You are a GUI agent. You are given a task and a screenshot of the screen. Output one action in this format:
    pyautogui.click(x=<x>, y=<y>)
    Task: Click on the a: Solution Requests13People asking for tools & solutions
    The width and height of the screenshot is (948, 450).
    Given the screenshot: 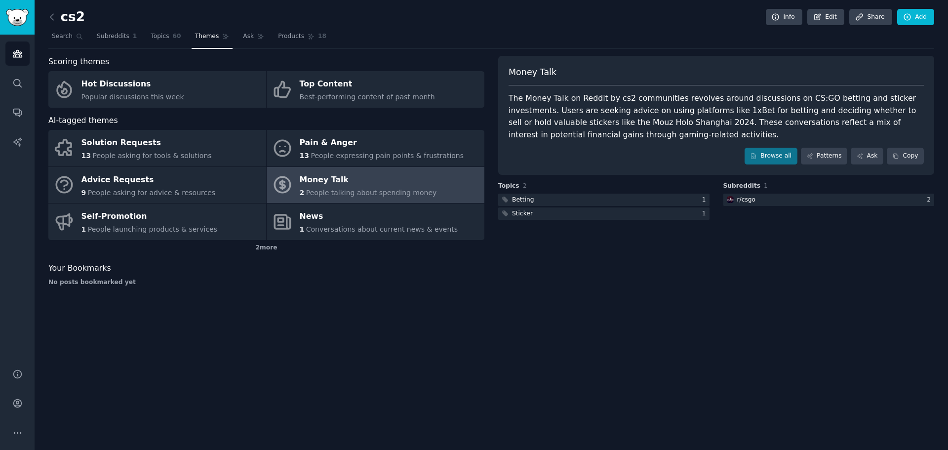 What is the action you would take?
    pyautogui.click(x=157, y=148)
    